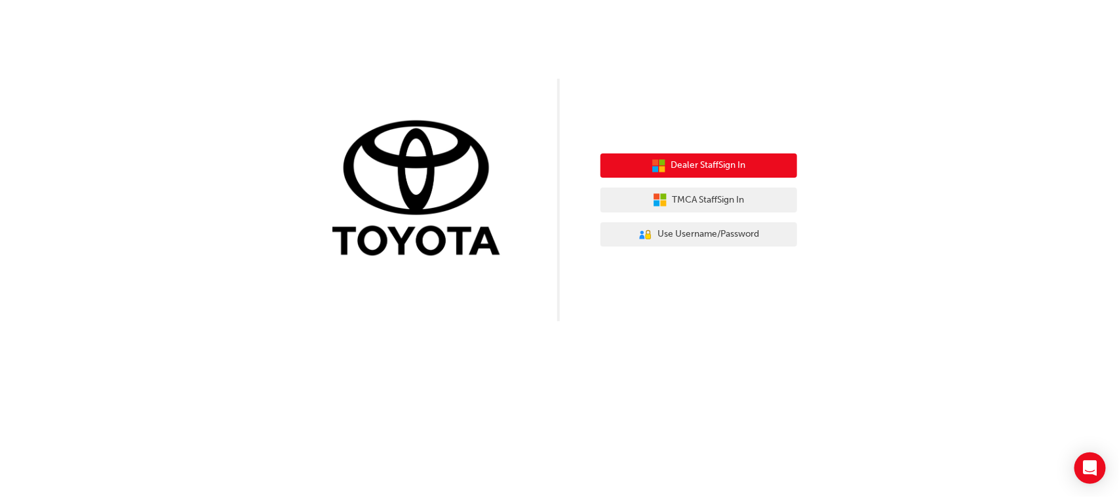  Describe the element at coordinates (708, 200) in the screenshot. I see `span: TMCA Staff Sign In` at that location.